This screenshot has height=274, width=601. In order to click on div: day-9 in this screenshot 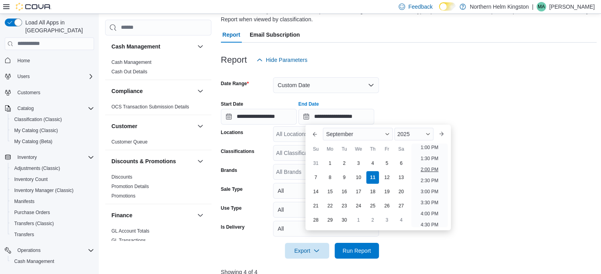, I will do `click(344, 178)`.